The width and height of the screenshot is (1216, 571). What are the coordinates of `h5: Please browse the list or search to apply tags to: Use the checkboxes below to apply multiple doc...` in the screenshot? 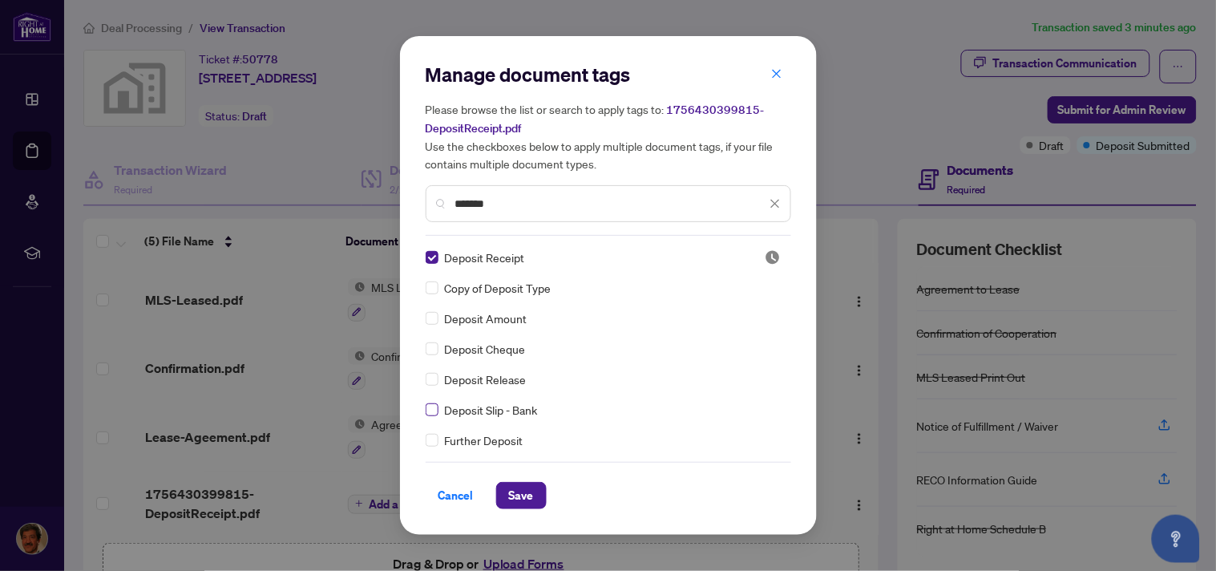 It's located at (608, 136).